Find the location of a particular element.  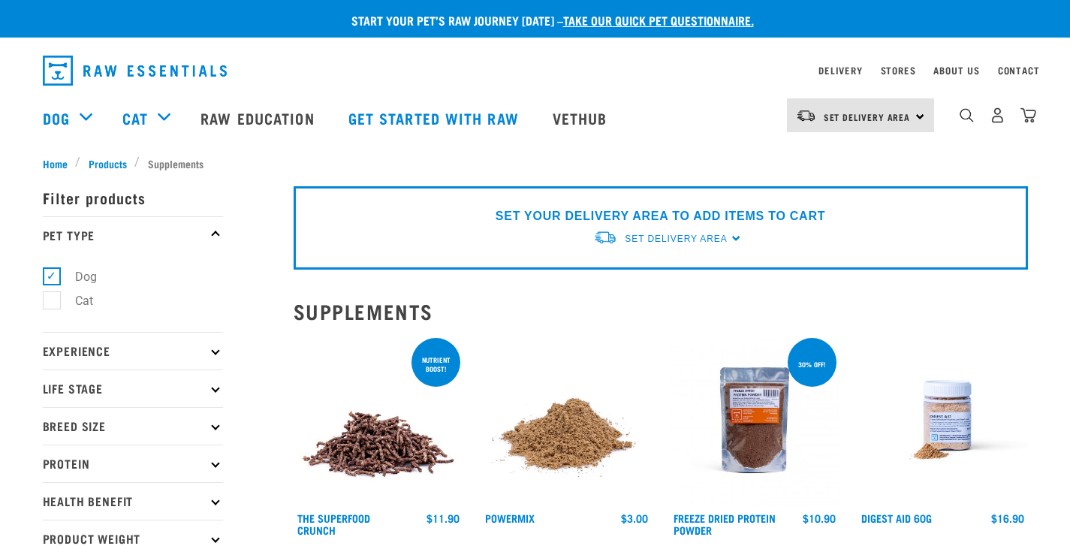

span: Products is located at coordinates (107, 163).